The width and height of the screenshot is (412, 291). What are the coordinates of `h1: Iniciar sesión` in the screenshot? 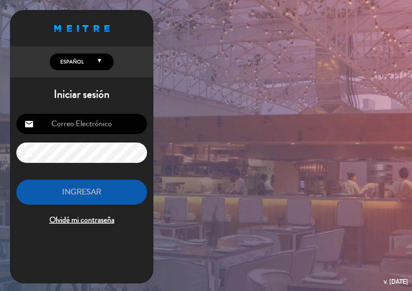 It's located at (82, 94).